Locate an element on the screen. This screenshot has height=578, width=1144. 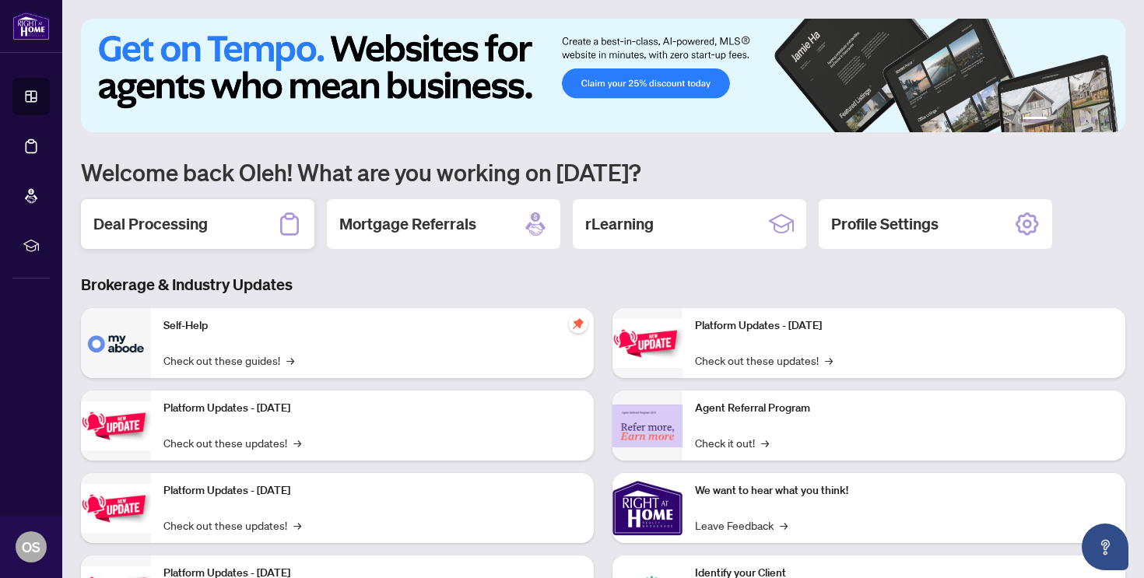
img: logo is located at coordinates (31, 26).